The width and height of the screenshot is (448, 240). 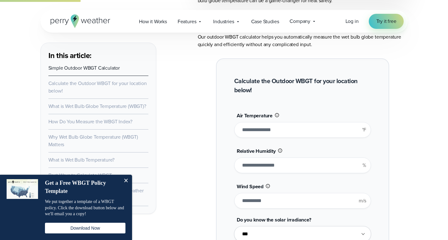 I want to click on a: Watch how our customers use Perry Weather to calculate WBGT, so click(x=96, y=194).